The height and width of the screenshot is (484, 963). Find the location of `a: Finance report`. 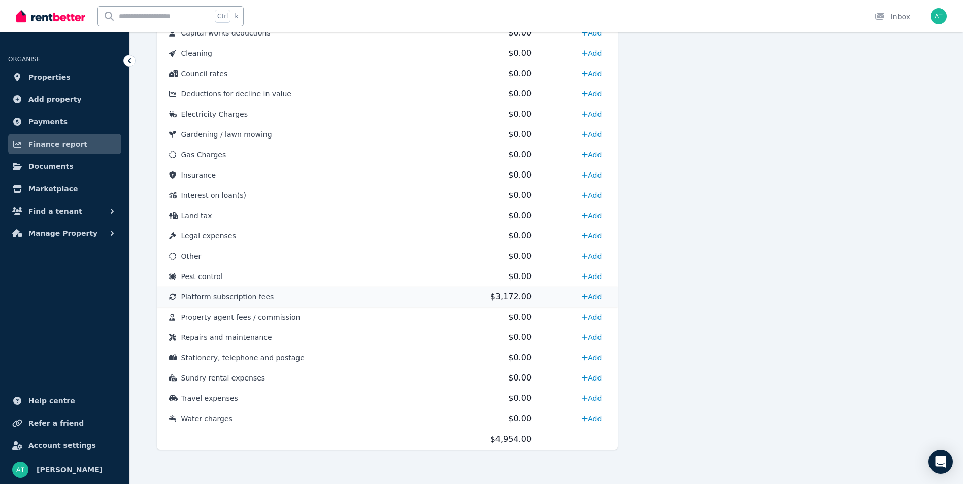

a: Finance report is located at coordinates (64, 144).